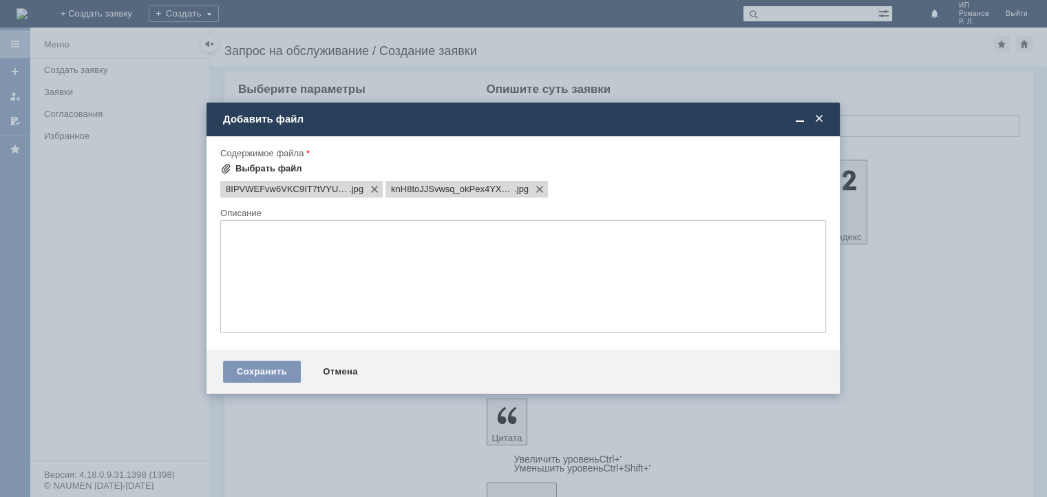 Image resolution: width=1047 pixels, height=497 pixels. What do you see at coordinates (524, 119) in the screenshot?
I see `div: Добавить файл` at bounding box center [524, 119].